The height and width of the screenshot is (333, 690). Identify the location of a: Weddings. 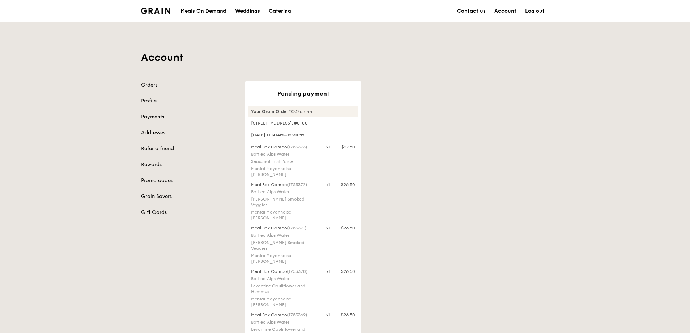
(247, 11).